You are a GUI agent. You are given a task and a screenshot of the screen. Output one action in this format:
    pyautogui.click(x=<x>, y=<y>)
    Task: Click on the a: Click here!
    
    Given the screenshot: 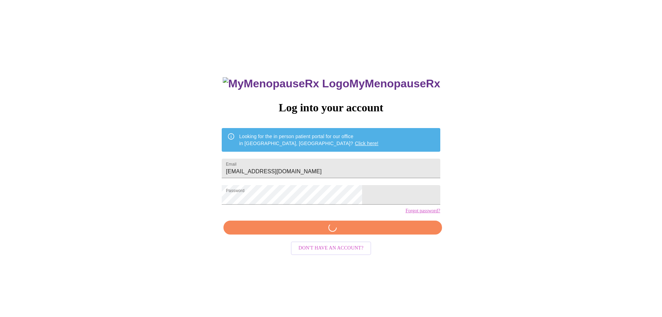 What is the action you would take?
    pyautogui.click(x=367, y=143)
    